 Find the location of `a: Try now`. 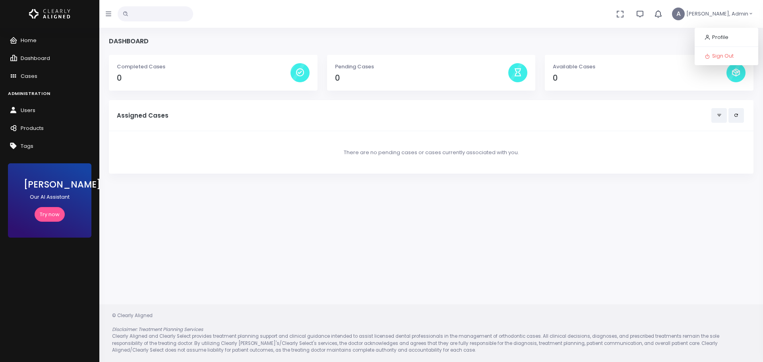

a: Try now is located at coordinates (50, 214).